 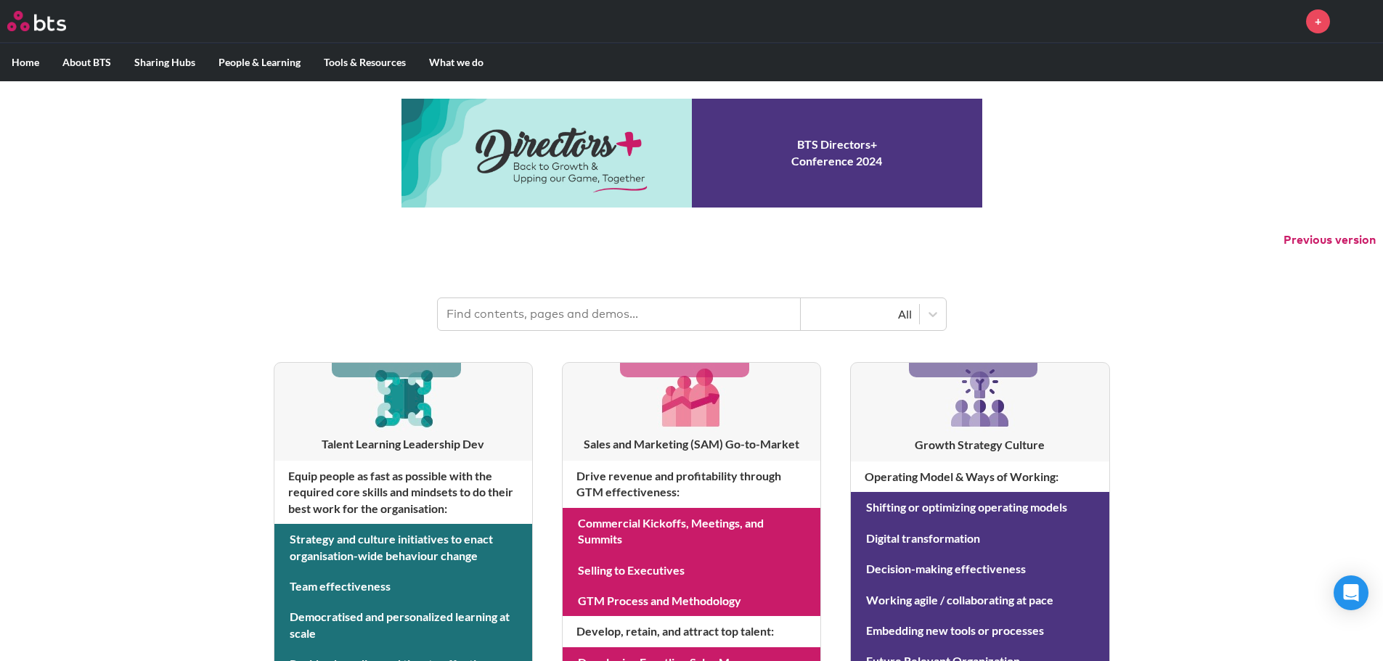 What do you see at coordinates (456, 62) in the screenshot?
I see `label: What we do` at bounding box center [456, 62].